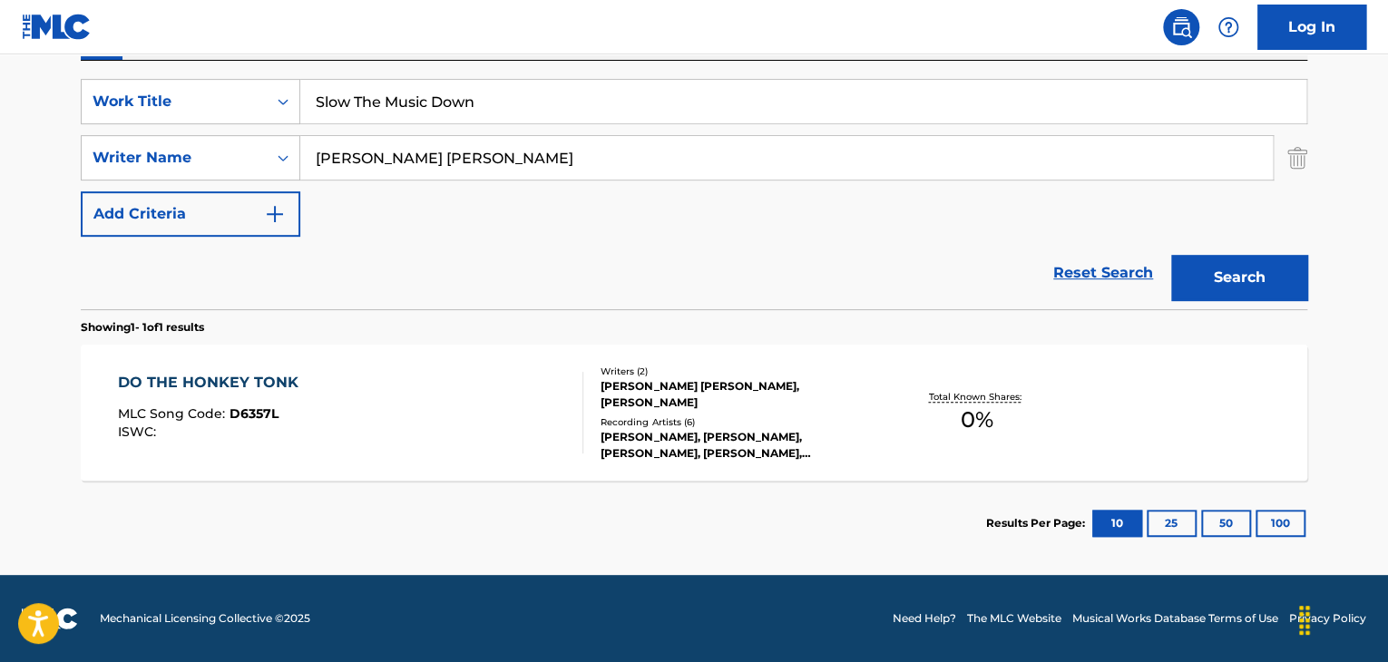  Describe the element at coordinates (1229, 27) in the screenshot. I see `img: help` at that location.